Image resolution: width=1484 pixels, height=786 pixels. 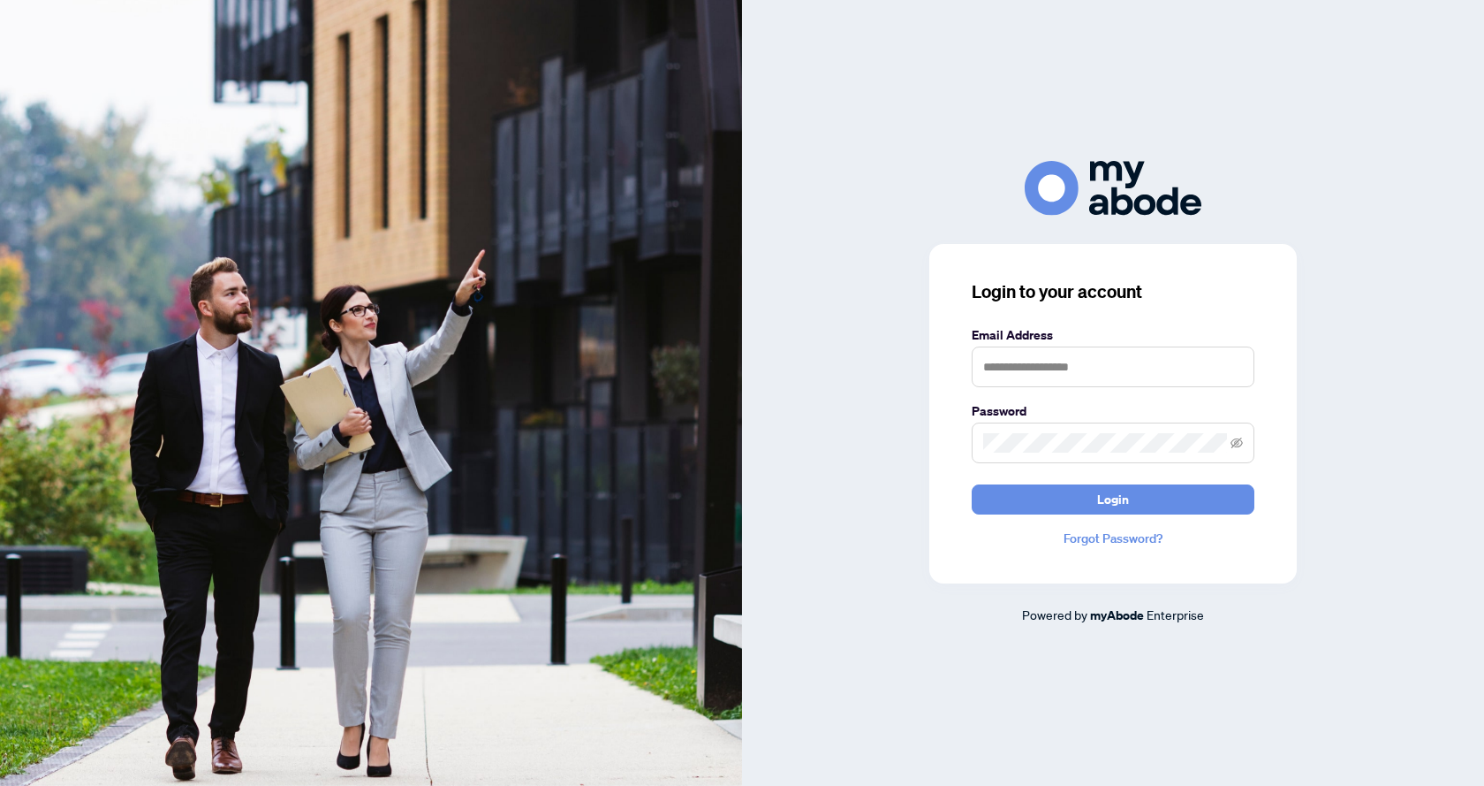 What do you see at coordinates (1117, 615) in the screenshot?
I see `a: myAbode` at bounding box center [1117, 615].